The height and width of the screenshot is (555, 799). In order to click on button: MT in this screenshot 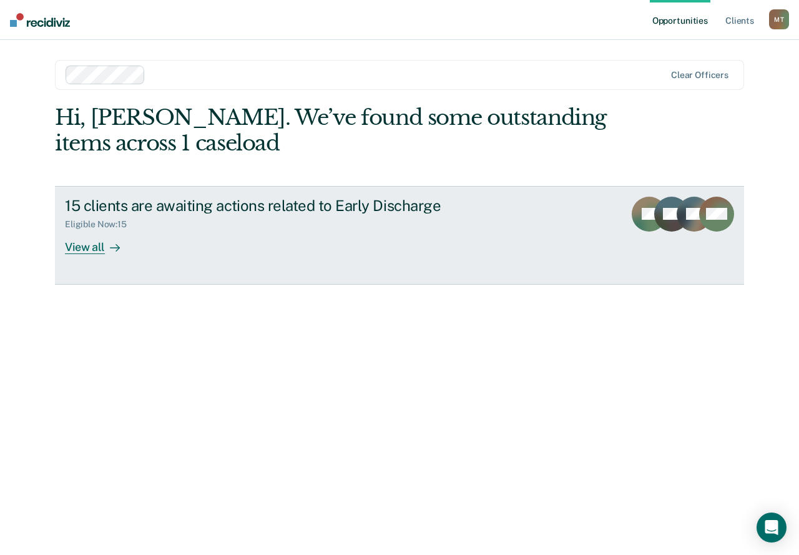, I will do `click(779, 19)`.